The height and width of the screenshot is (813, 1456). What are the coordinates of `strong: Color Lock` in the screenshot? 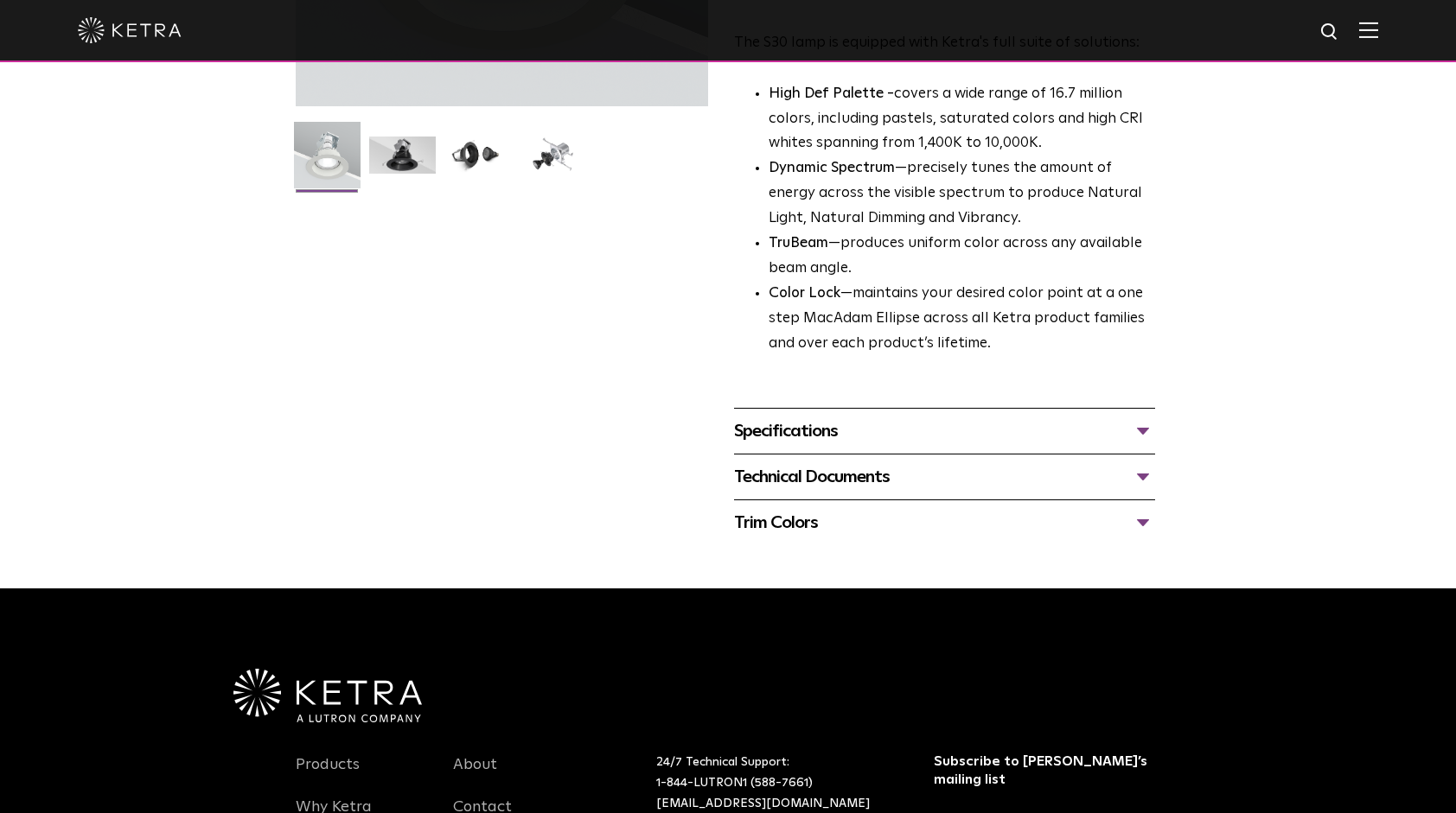 It's located at (804, 293).